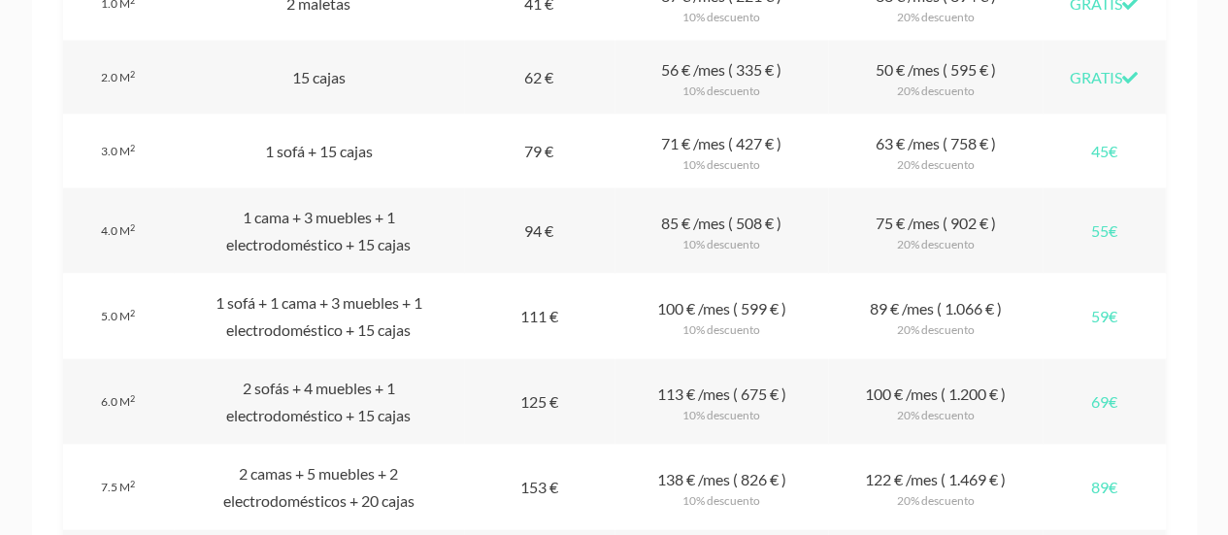 This screenshot has height=535, width=1228. Describe the element at coordinates (1103, 231) in the screenshot. I see `div: 55€` at that location.